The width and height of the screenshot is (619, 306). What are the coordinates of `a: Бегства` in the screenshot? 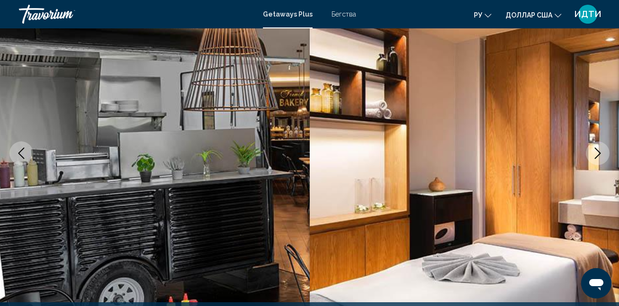 It's located at (344, 14).